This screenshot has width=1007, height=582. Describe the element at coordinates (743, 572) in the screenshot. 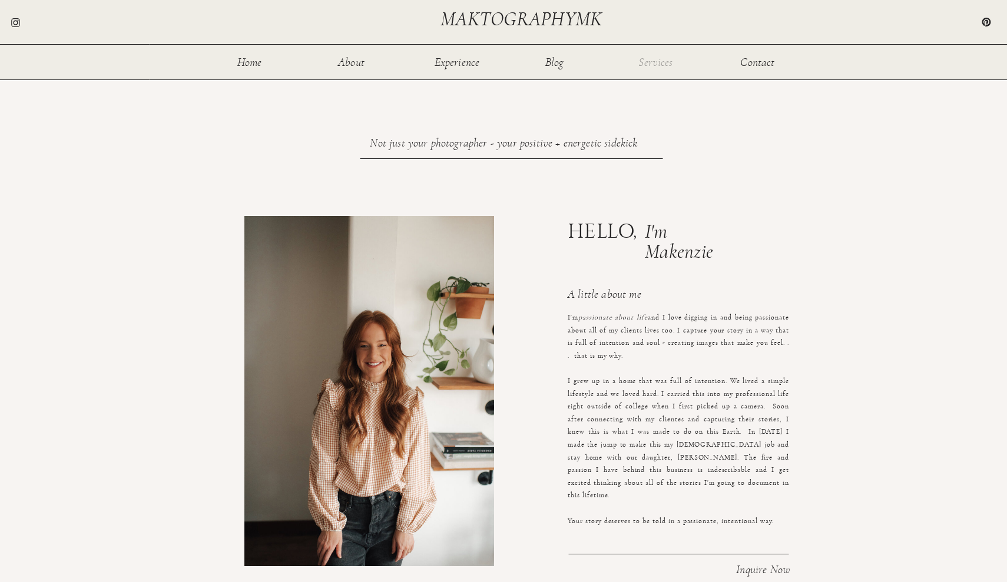

I see `h3: Inquire Now` at that location.